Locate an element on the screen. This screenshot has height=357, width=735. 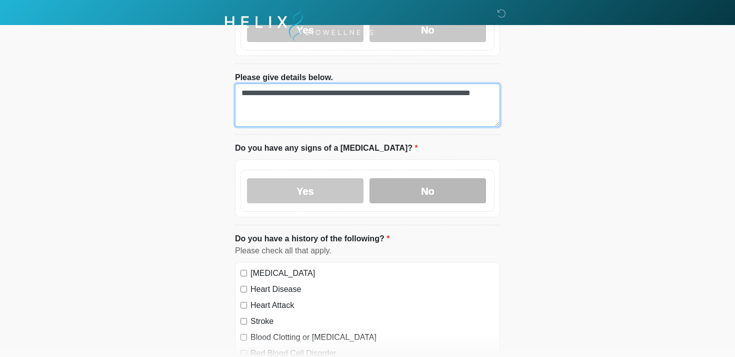
input: Red Blood Cell Disorder is located at coordinates (244, 353).